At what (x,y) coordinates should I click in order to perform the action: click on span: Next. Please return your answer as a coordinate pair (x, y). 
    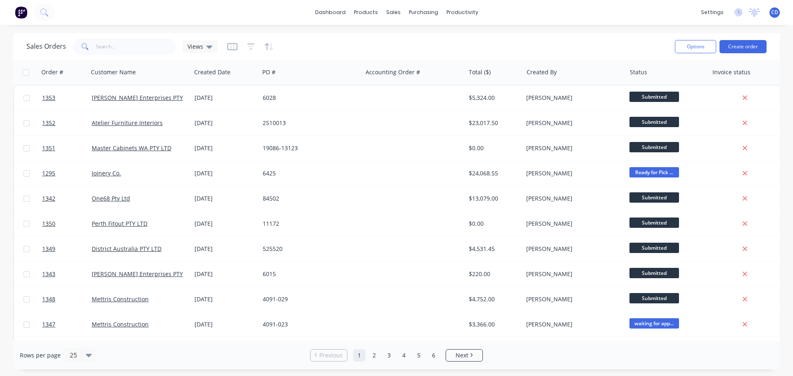
    Looking at the image, I should click on (462, 356).